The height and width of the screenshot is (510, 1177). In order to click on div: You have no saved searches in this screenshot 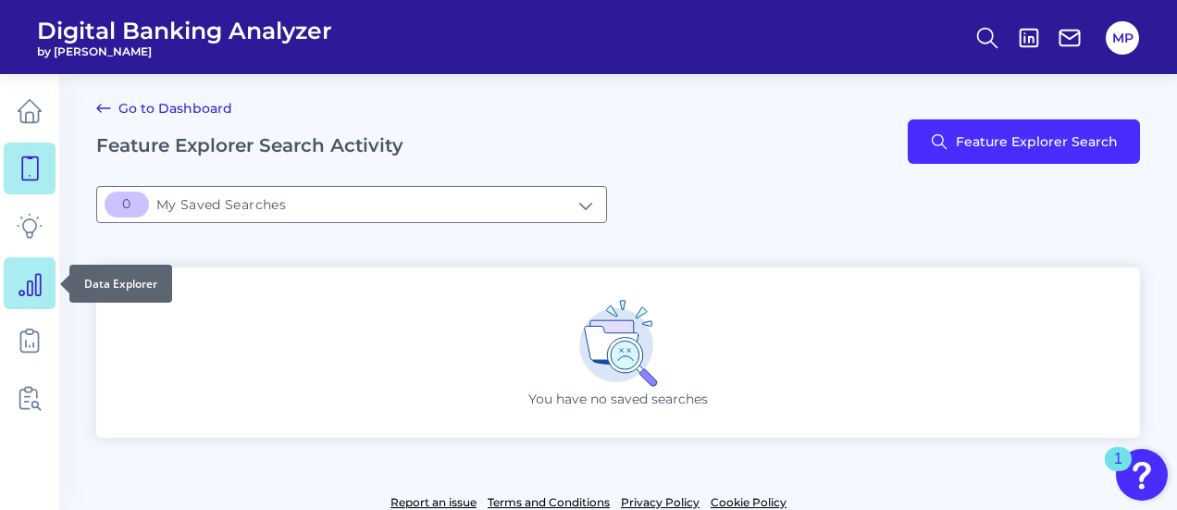, I will do `click(618, 352)`.